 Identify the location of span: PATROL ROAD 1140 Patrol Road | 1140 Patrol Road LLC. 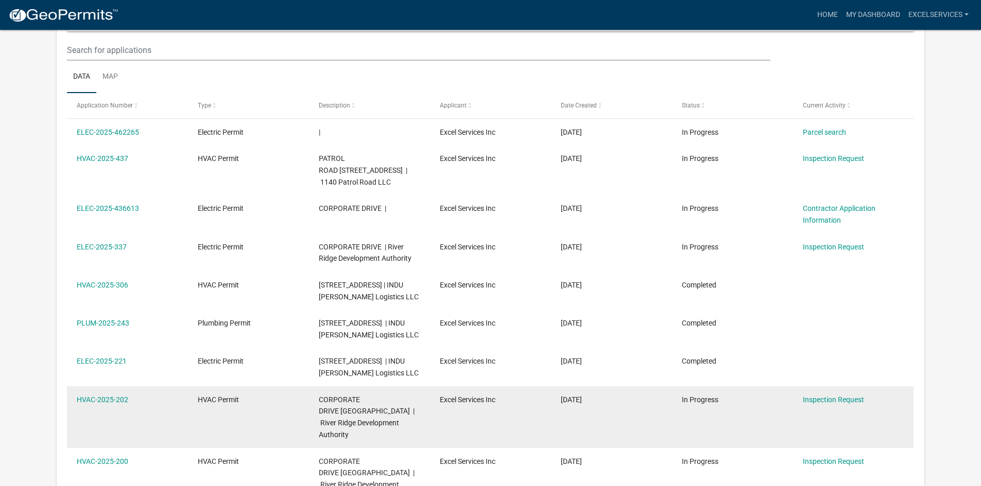
(363, 170).